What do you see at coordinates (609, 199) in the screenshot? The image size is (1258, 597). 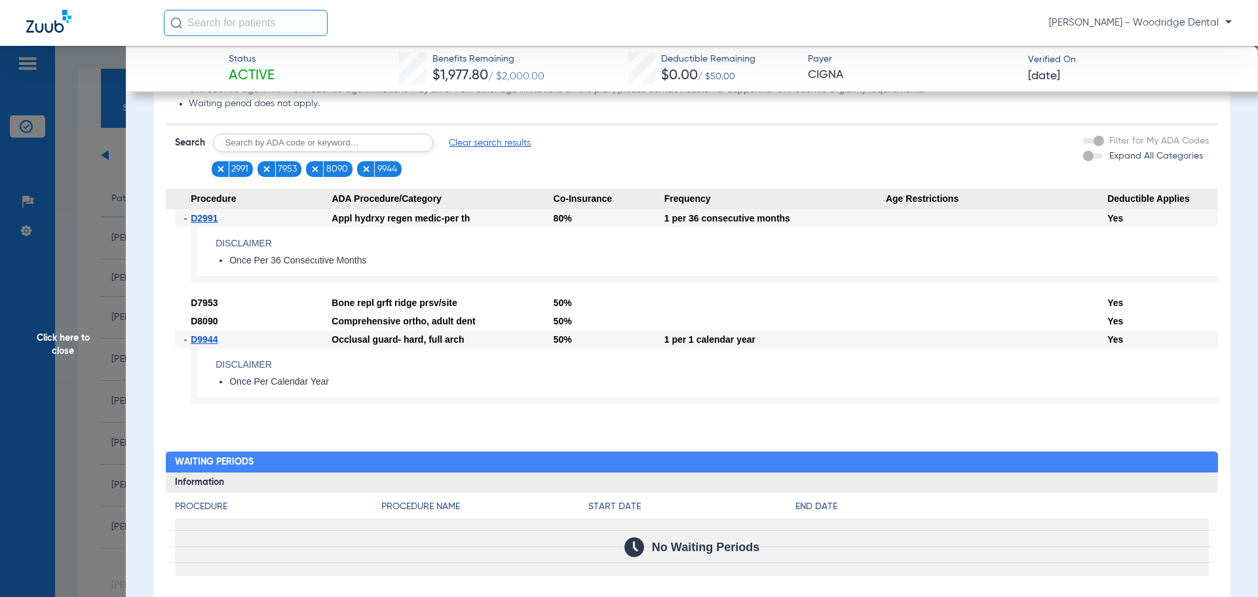 I see `span: Co-Insurance` at bounding box center [609, 199].